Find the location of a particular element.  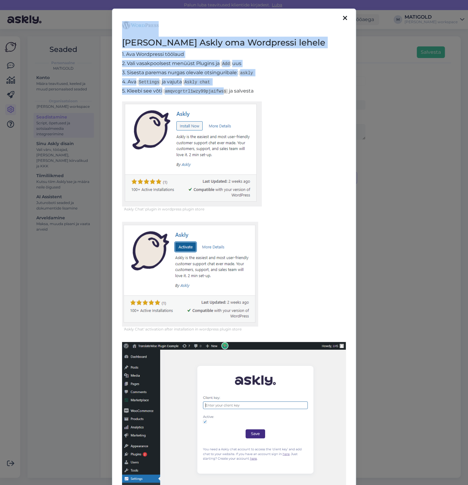

code: Add is located at coordinates (226, 64).